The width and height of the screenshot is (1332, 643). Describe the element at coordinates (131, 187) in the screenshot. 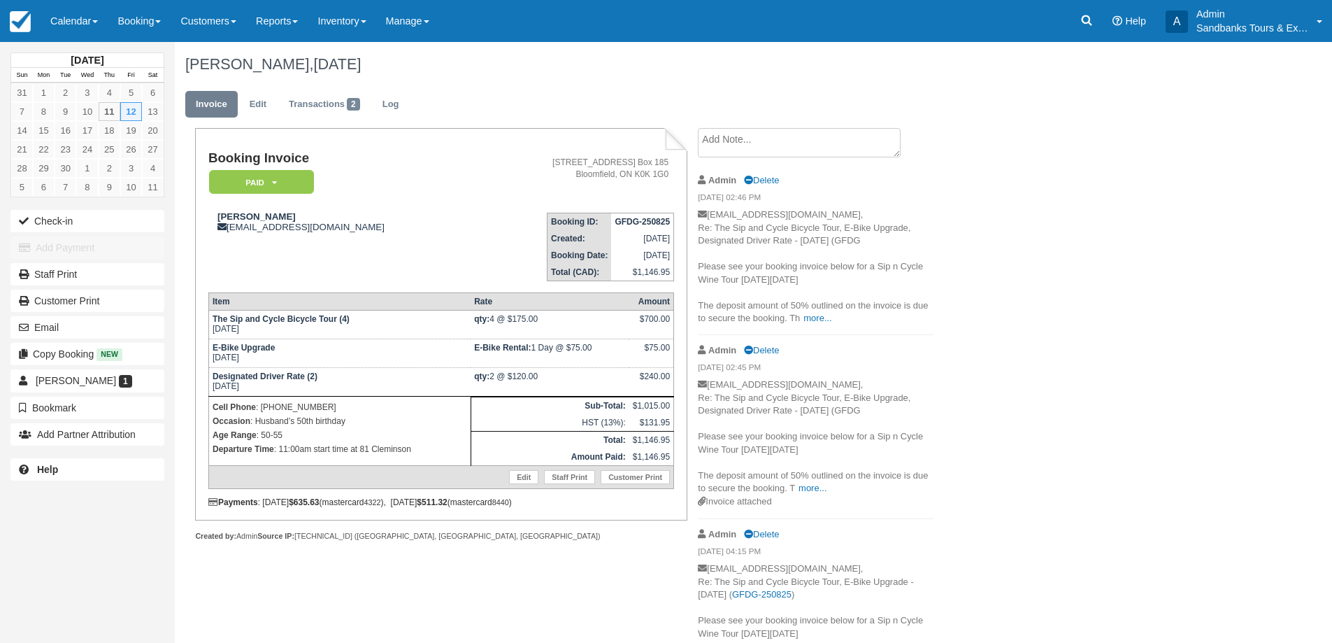

I see `a: 10` at that location.